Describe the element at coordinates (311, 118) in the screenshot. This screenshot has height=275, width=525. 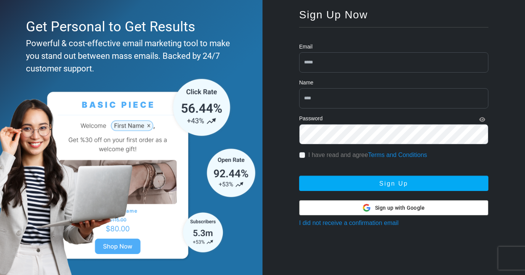
I see `label: Password` at that location.